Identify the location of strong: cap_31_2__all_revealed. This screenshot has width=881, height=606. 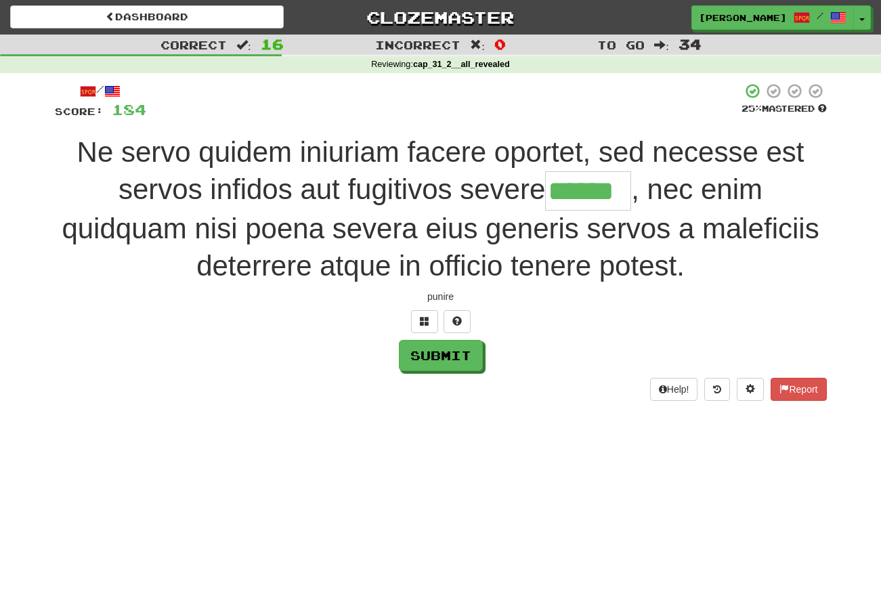
(461, 64).